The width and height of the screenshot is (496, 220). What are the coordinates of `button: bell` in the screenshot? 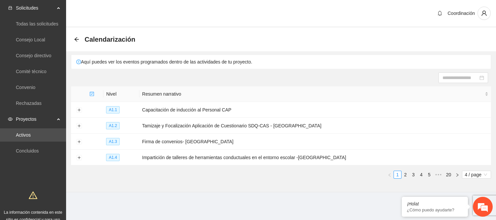 It's located at (440, 13).